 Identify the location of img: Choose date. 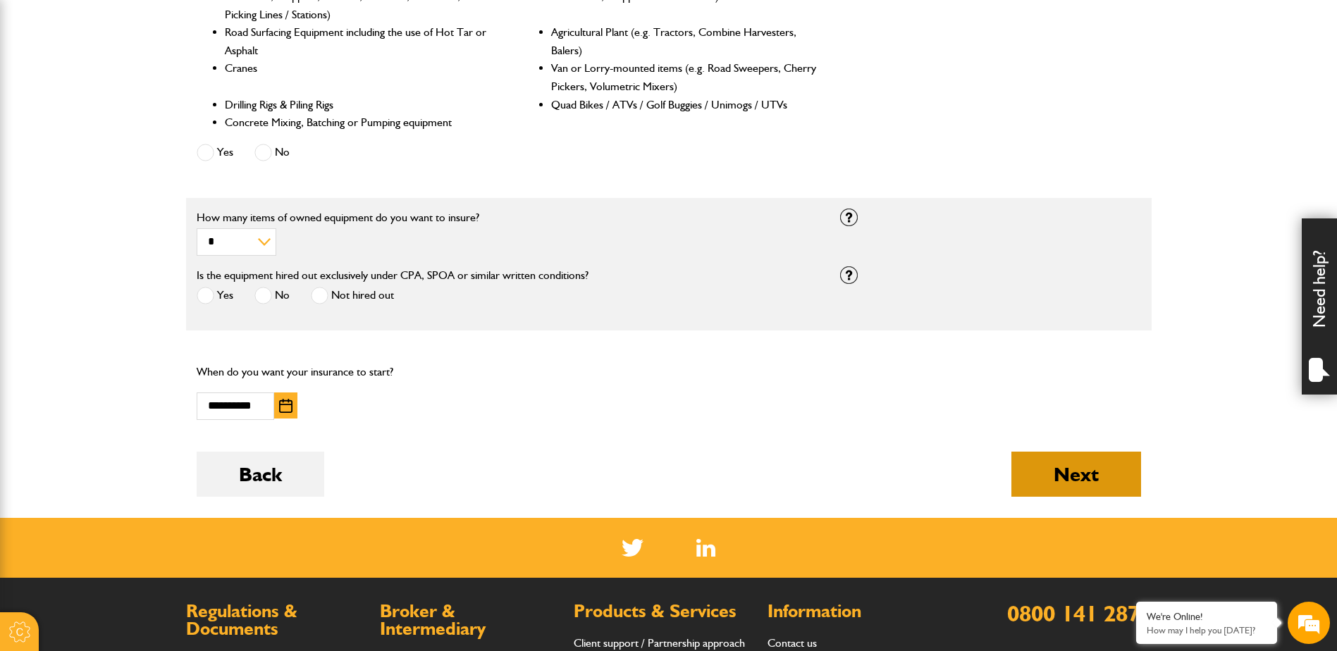
(285, 406).